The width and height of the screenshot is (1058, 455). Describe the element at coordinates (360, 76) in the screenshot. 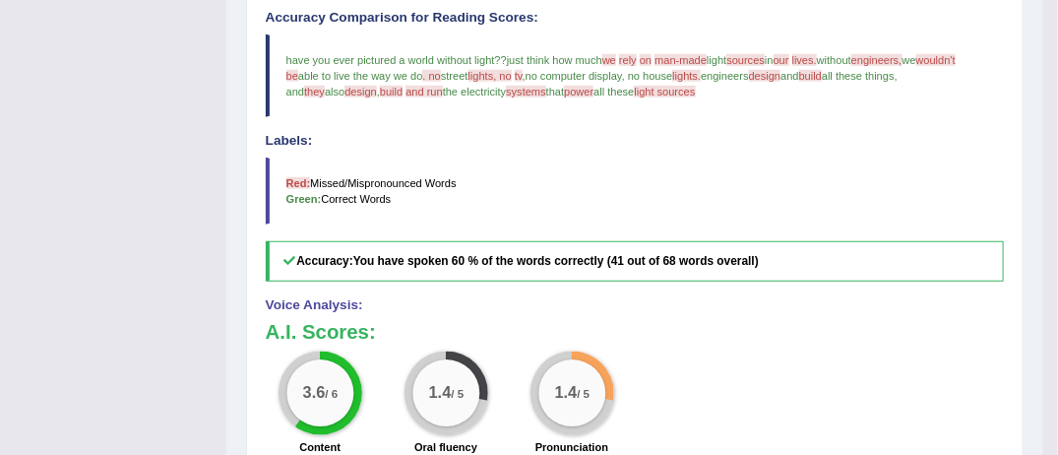

I see `span: able to live the way we do` at that location.